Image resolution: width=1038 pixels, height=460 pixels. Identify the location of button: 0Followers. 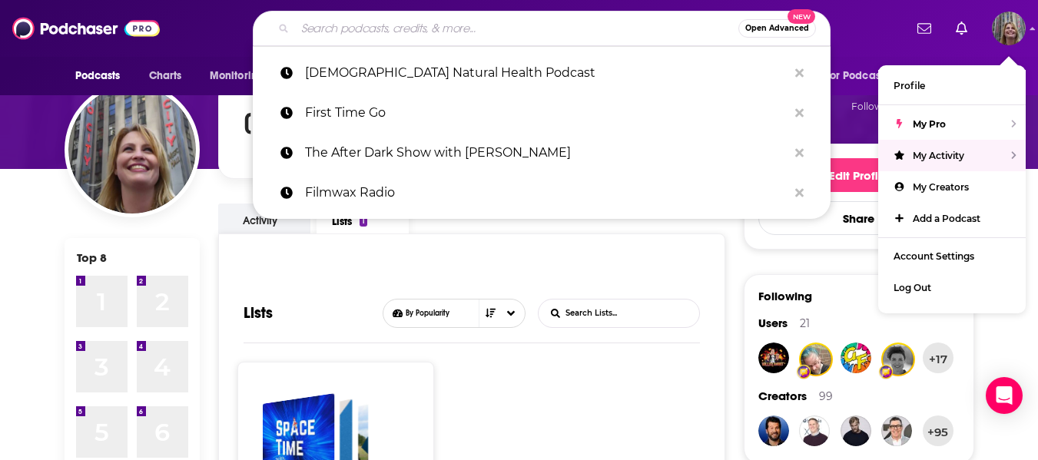
(873, 98).